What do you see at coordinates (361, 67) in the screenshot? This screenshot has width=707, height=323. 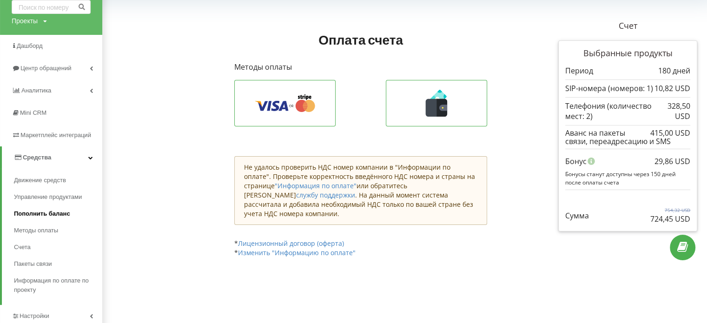 I see `p: Методы оплаты` at bounding box center [361, 67].